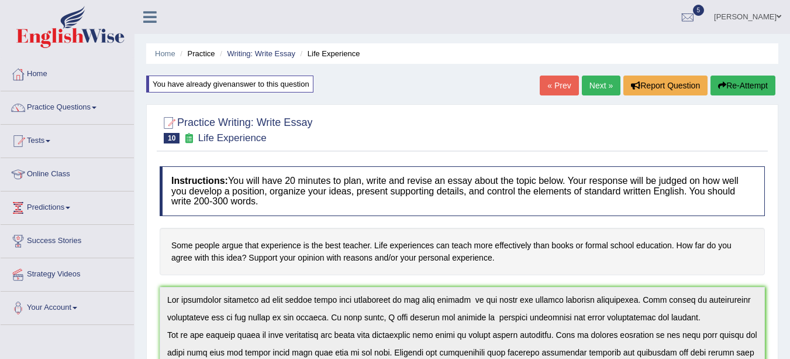 Image resolution: width=790 pixels, height=359 pixels. What do you see at coordinates (67, 139) in the screenshot?
I see `a: Tests` at bounding box center [67, 139].